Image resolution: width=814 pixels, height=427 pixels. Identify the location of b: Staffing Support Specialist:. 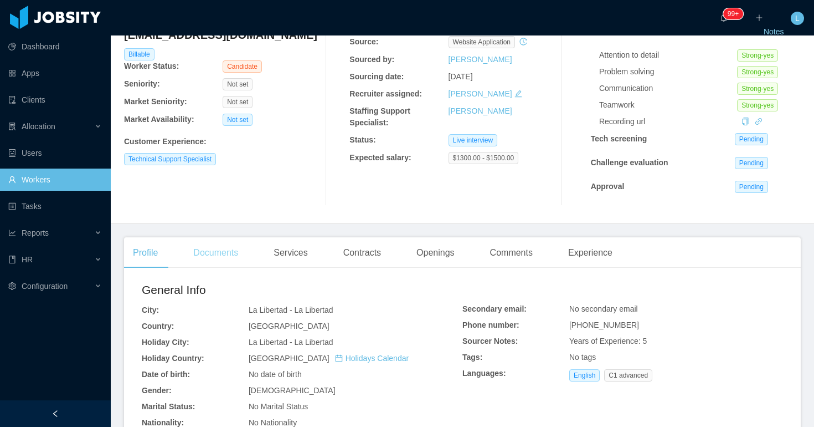
(380, 116).